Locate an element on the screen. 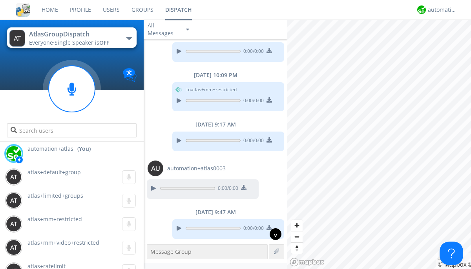  span: automation+atlas0003 is located at coordinates (196, 169).